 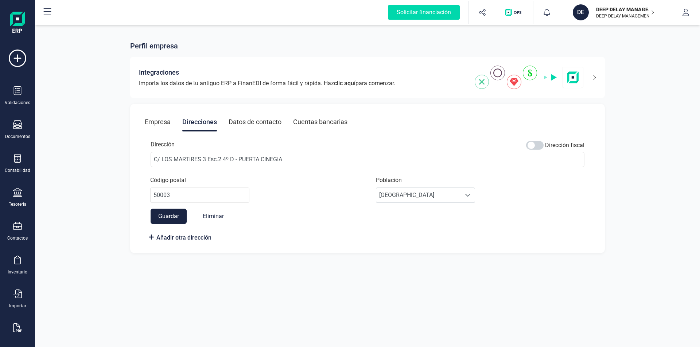 I want to click on div: Documentos, so click(x=17, y=137).